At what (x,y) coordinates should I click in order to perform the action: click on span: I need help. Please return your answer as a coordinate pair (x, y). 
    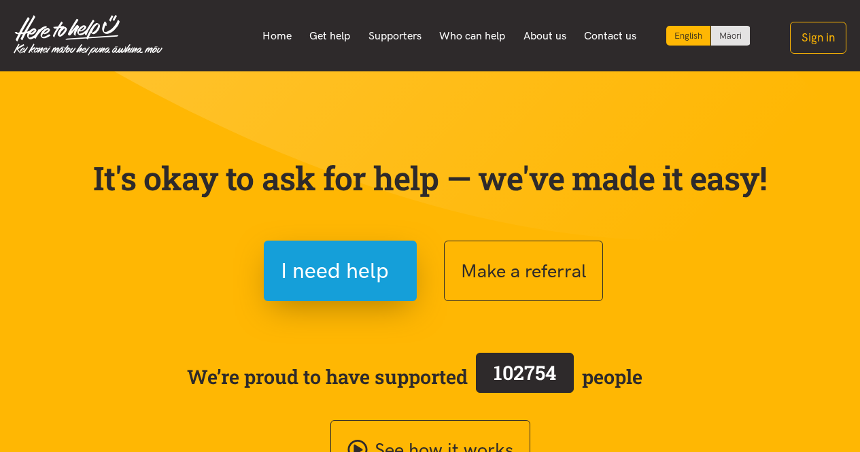
    Looking at the image, I should click on (334, 271).